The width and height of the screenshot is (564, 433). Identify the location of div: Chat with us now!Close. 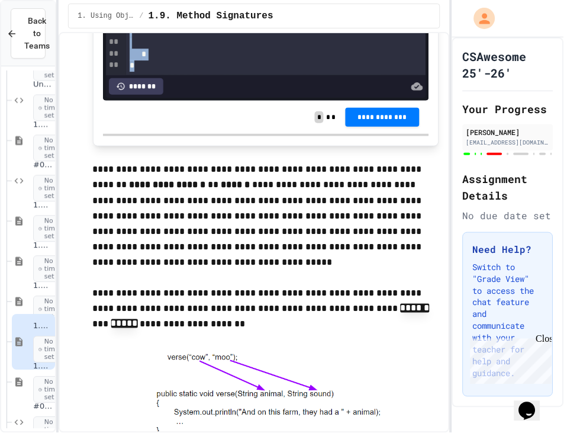
(43, 40).